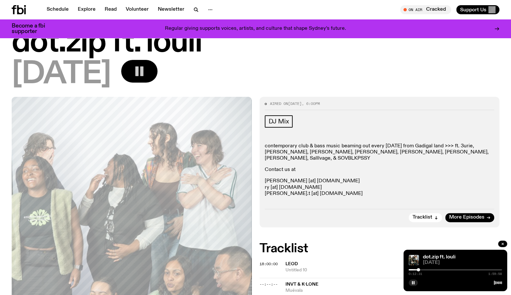  Describe the element at coordinates (311, 104) in the screenshot. I see `span: , 6:00pm` at that location.